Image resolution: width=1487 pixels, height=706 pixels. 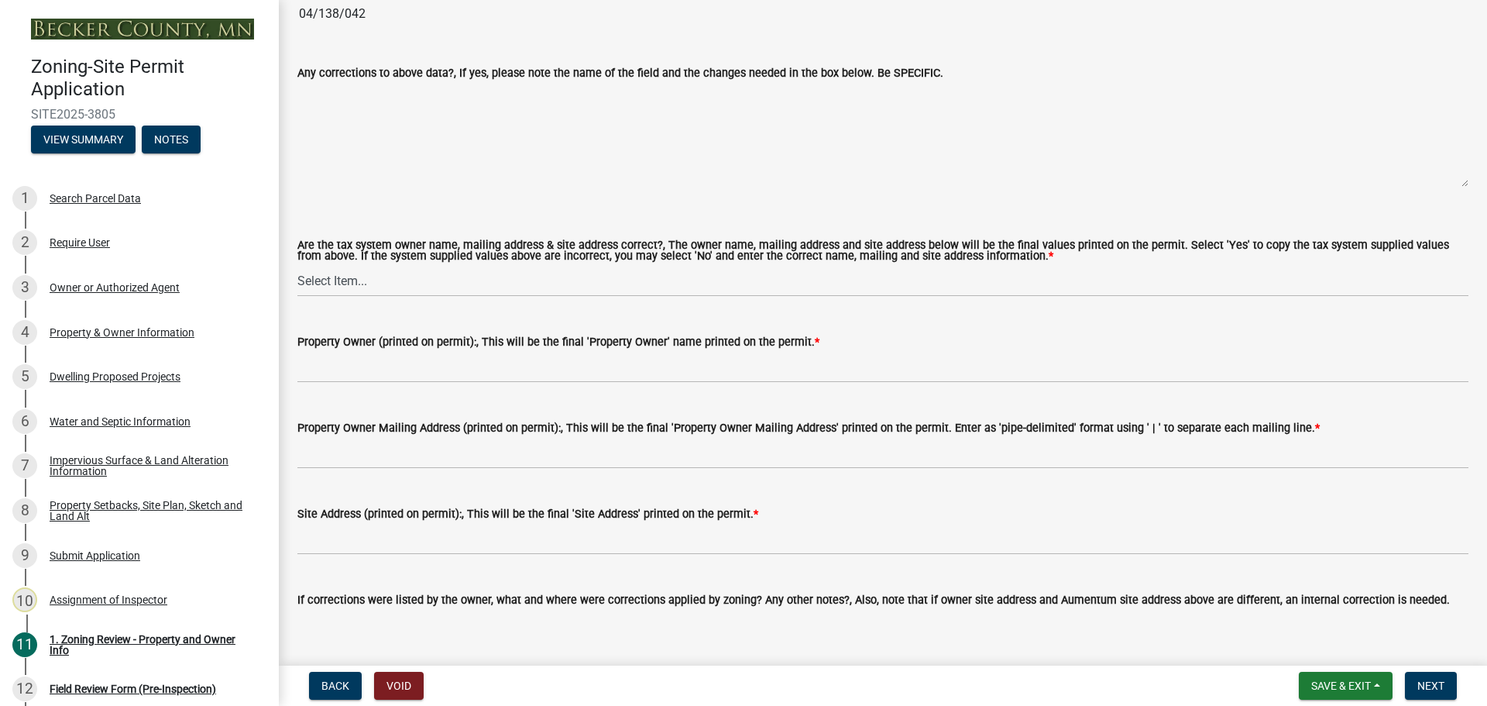 I want to click on div: Require User, so click(x=80, y=242).